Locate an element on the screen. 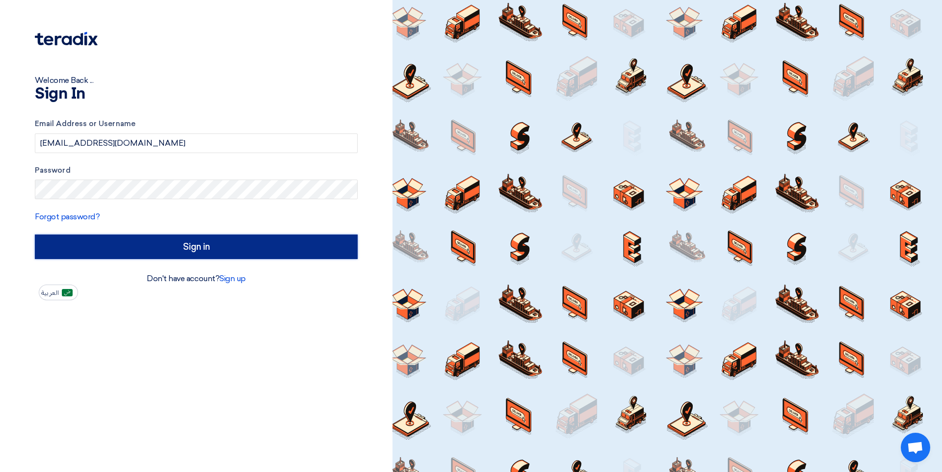 Image resolution: width=942 pixels, height=472 pixels. a: Open chat is located at coordinates (915, 447).